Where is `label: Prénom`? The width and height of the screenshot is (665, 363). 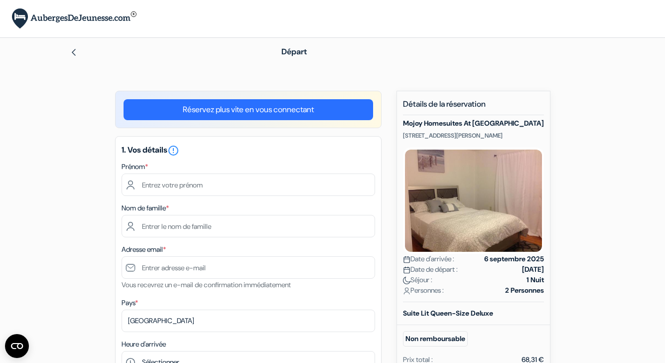 label: Prénom is located at coordinates (135, 166).